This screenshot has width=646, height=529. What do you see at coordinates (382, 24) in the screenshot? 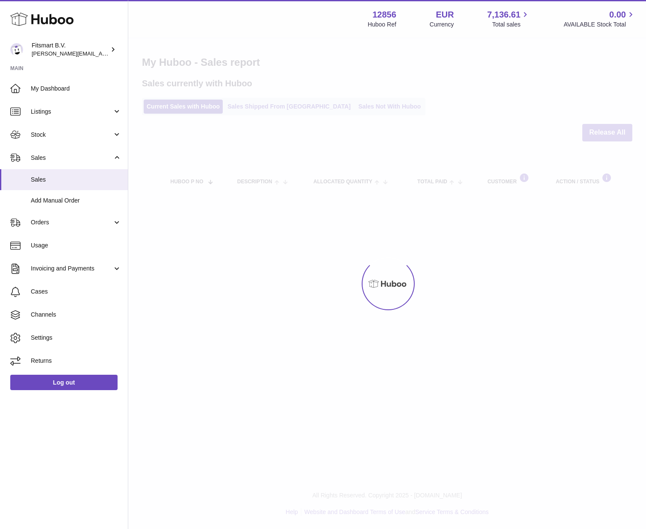
I see `div: Huboo Ref` at bounding box center [382, 24].